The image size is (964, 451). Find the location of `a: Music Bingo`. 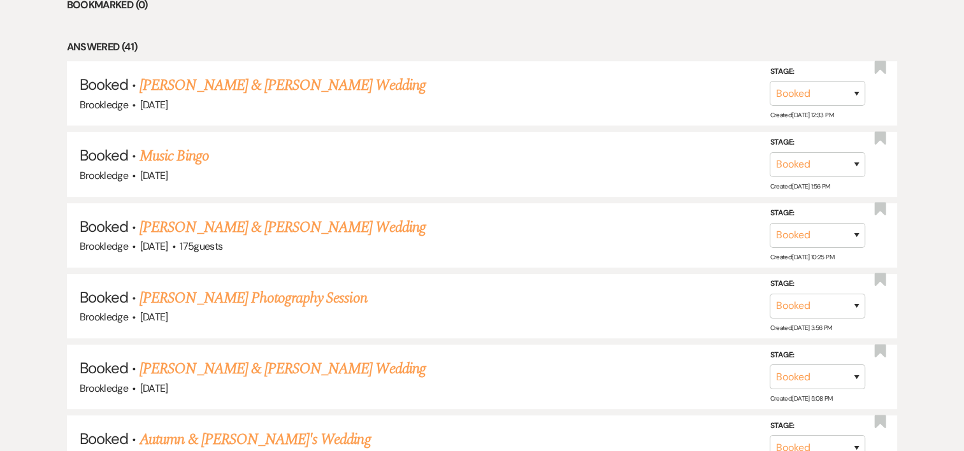

a: Music Bingo is located at coordinates (174, 156).